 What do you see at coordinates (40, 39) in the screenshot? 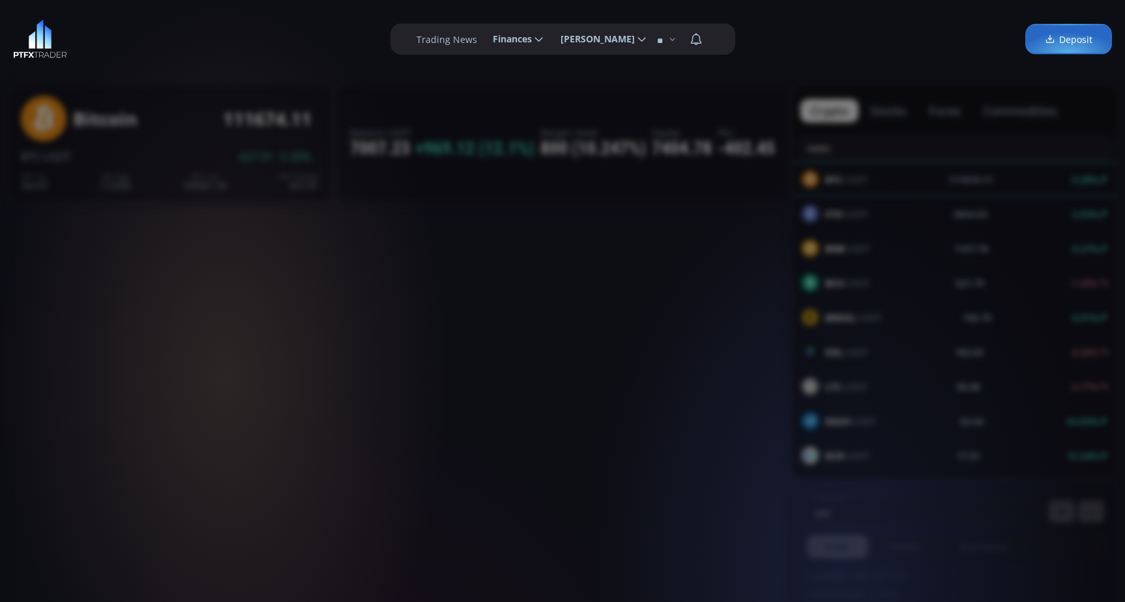
I see `a: LOGO` at bounding box center [40, 39].